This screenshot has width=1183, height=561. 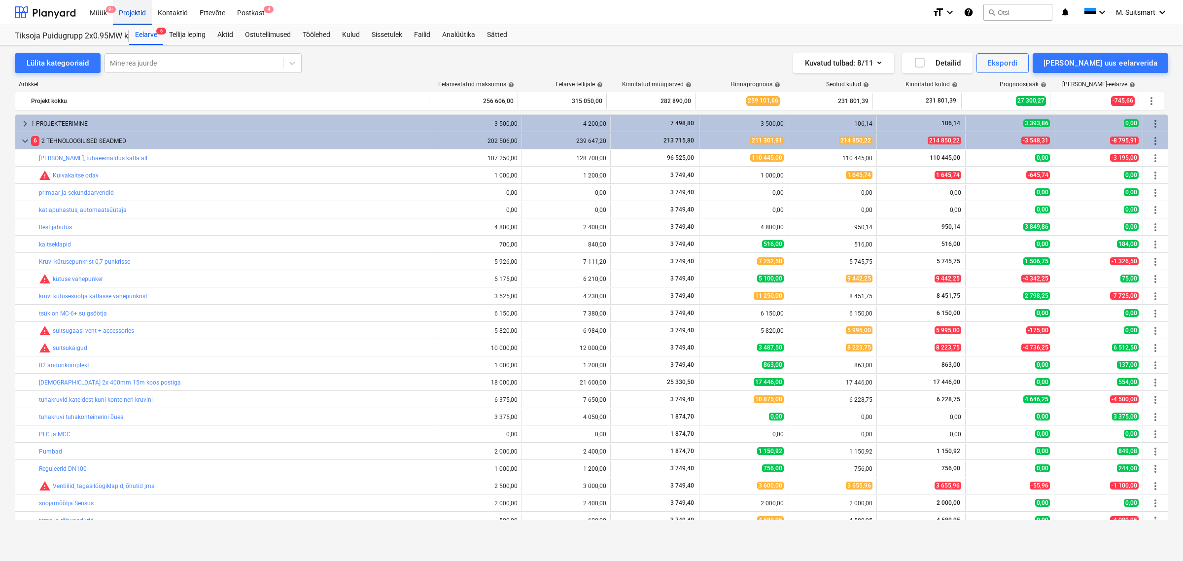 What do you see at coordinates (1002, 63) in the screenshot?
I see `div: Ekspordi` at bounding box center [1002, 63].